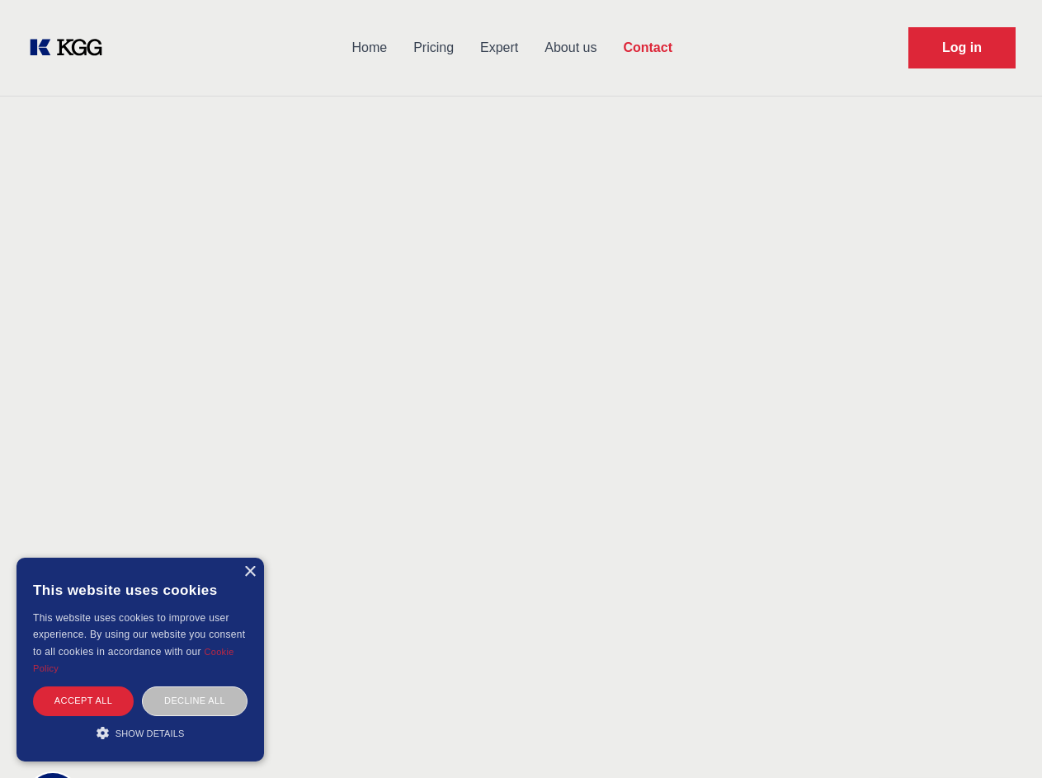  I want to click on a: About us, so click(570, 48).